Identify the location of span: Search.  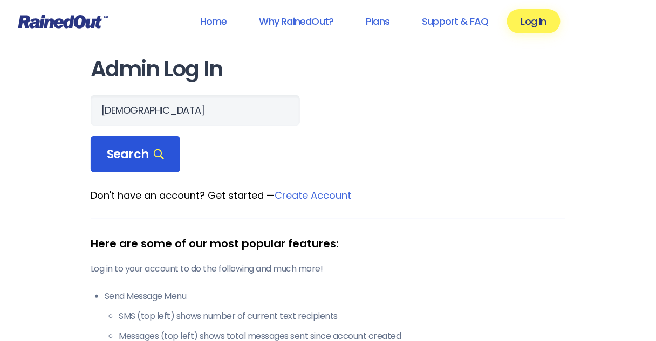
(135, 155).